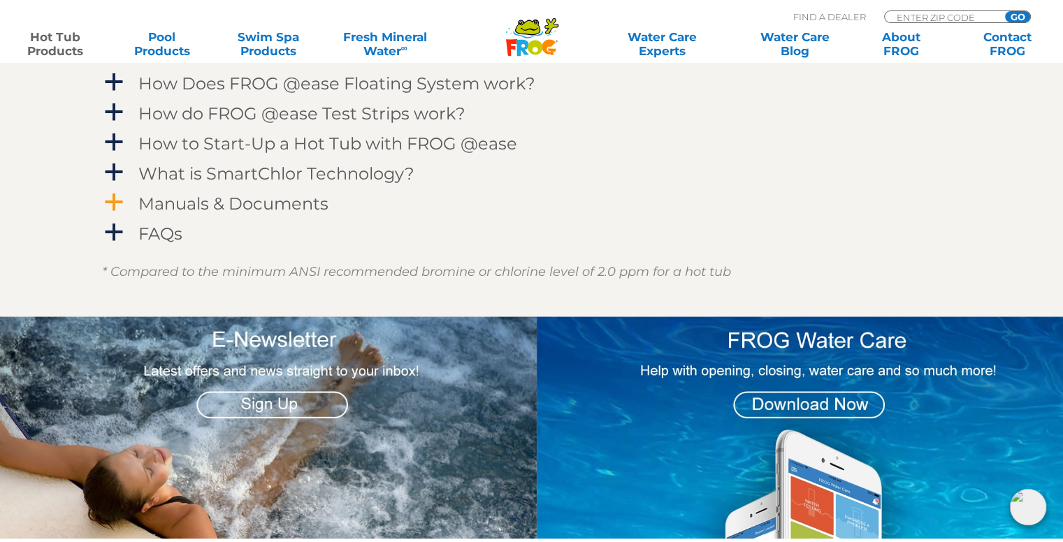 The height and width of the screenshot is (542, 1063). Describe the element at coordinates (1007, 44) in the screenshot. I see `a: ContactFROG` at that location.